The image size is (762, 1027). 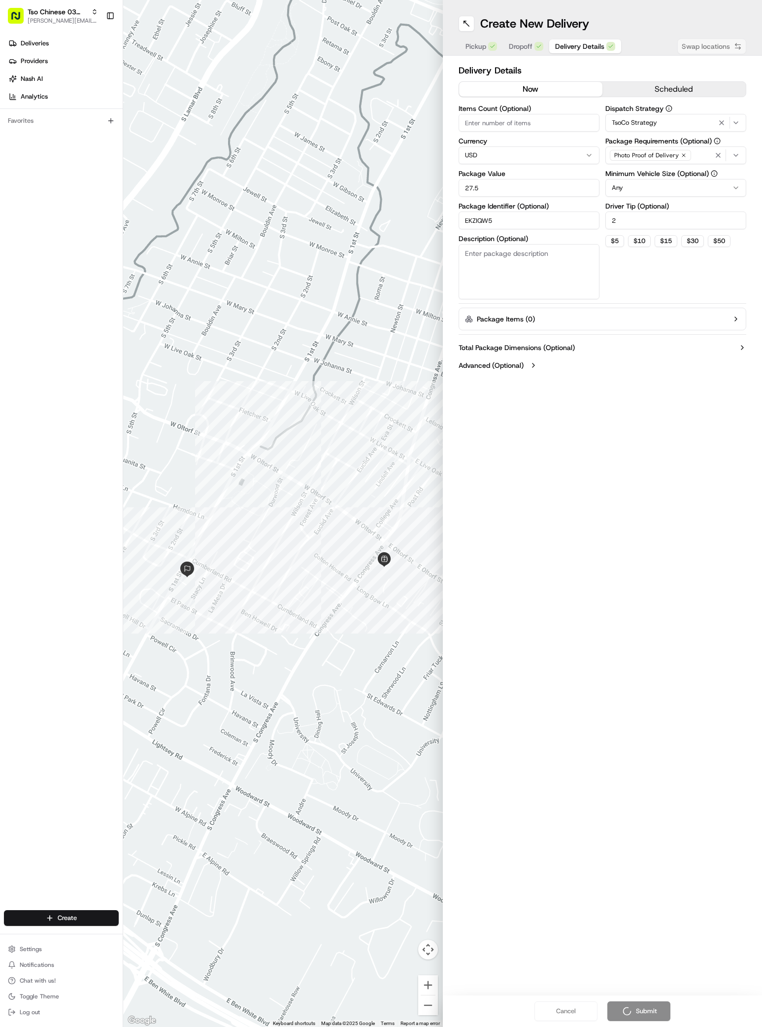 I want to click on button: $15, so click(x=666, y=241).